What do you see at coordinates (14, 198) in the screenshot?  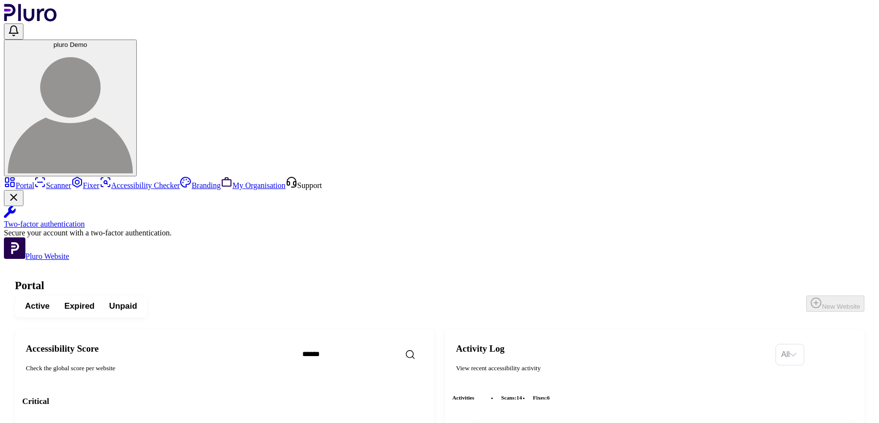 I see `button: Close Two-factor authentication notification` at bounding box center [14, 198].